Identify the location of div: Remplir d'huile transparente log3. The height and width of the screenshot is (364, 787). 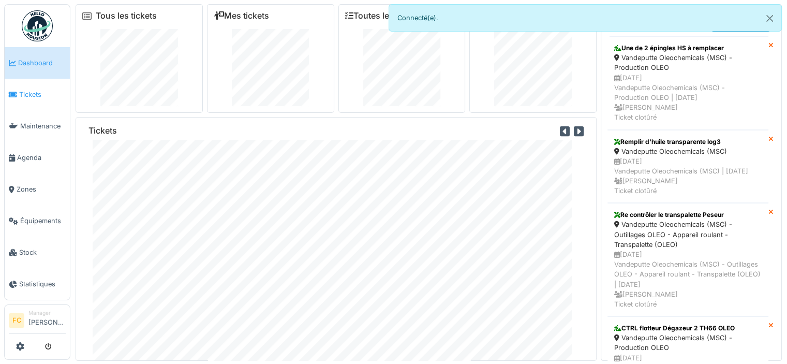
(688, 142).